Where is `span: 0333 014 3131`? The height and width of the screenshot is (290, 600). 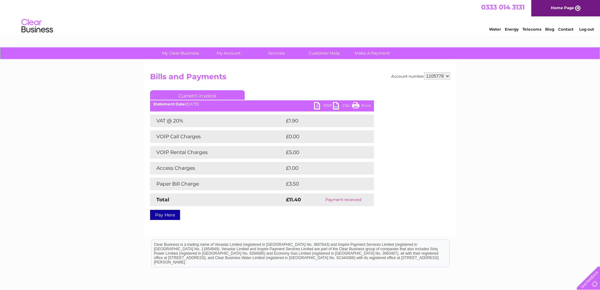 span: 0333 014 3131 is located at coordinates (503, 7).